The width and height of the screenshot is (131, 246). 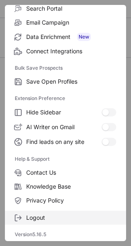 What do you see at coordinates (66, 51) in the screenshot?
I see `label: Connect Integrations` at bounding box center [66, 51].